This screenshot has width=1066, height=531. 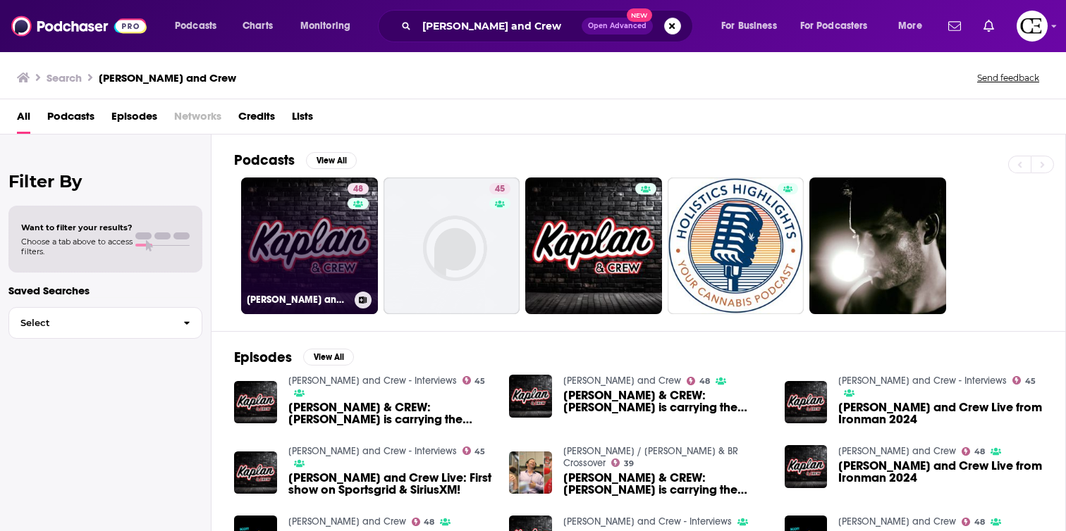 What do you see at coordinates (1032, 26) in the screenshot?
I see `img: User Profile` at bounding box center [1032, 26].